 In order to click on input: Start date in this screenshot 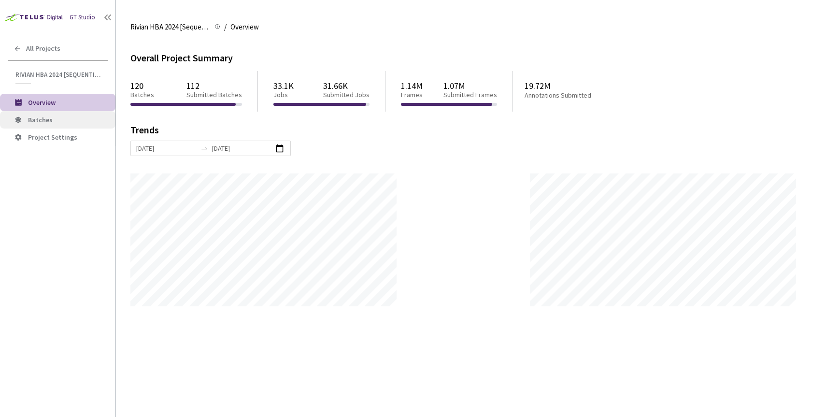, I will do `click(166, 148)`.